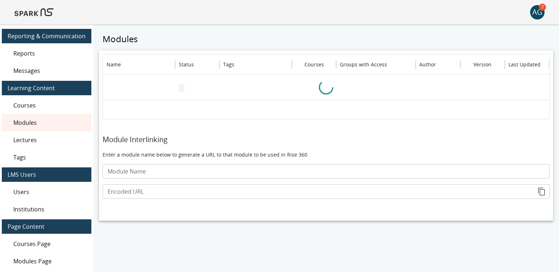 Image resolution: width=559 pixels, height=272 pixels. What do you see at coordinates (49, 53) in the screenshot?
I see `span: Reports` at bounding box center [49, 53].